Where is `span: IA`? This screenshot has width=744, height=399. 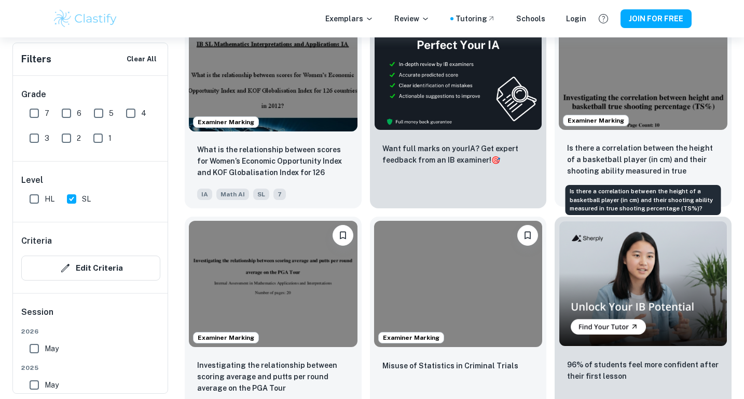 span: IA is located at coordinates (204, 194).